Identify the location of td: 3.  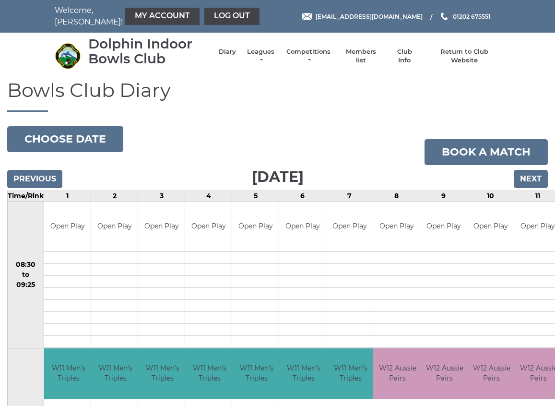
(162, 196).